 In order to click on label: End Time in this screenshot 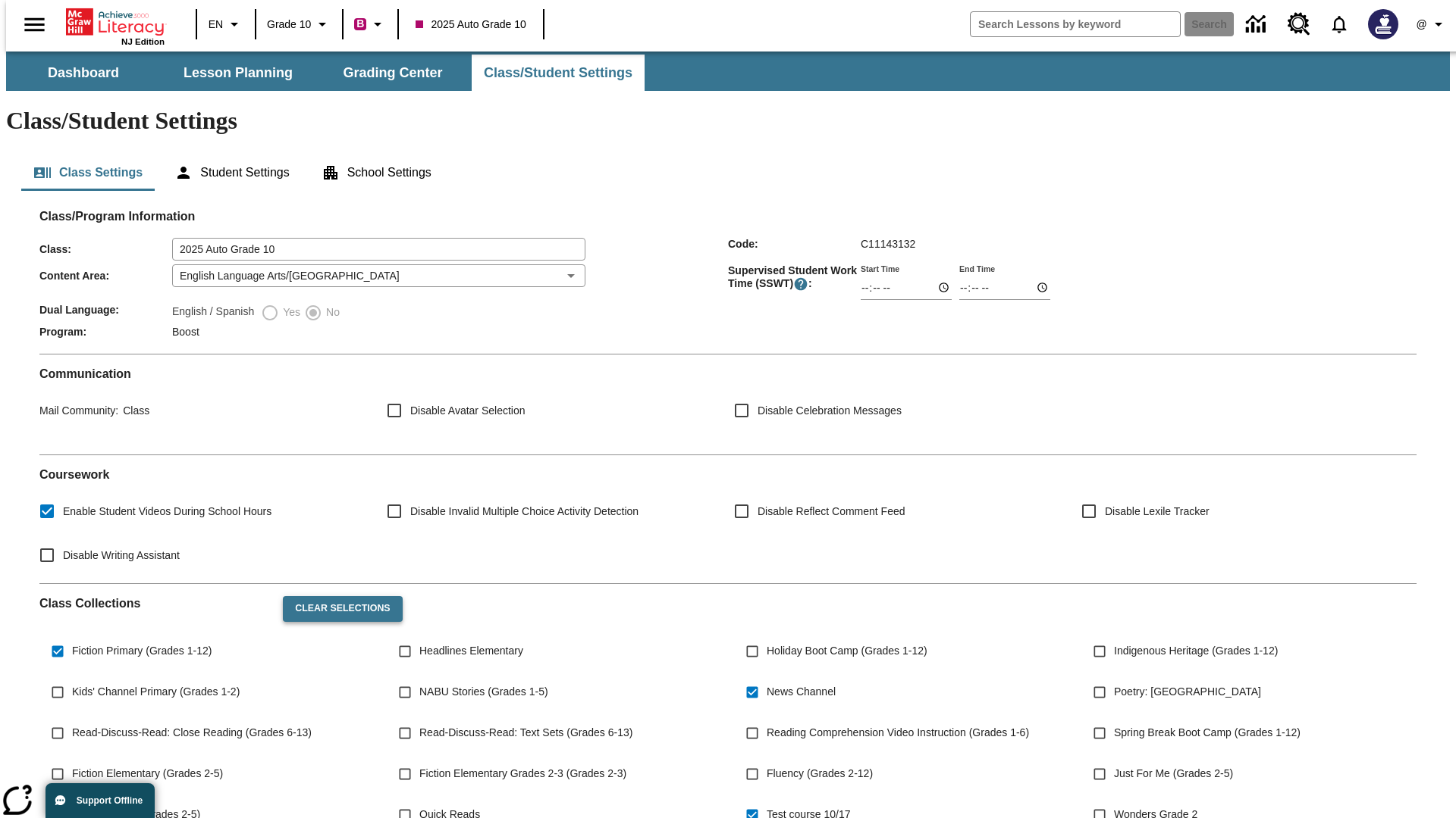, I will do `click(977, 268)`.